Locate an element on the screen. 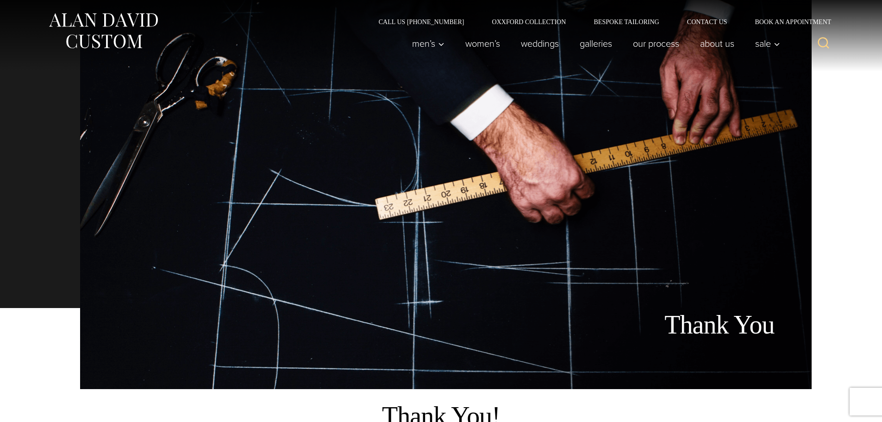  a: About Us is located at coordinates (717, 44).